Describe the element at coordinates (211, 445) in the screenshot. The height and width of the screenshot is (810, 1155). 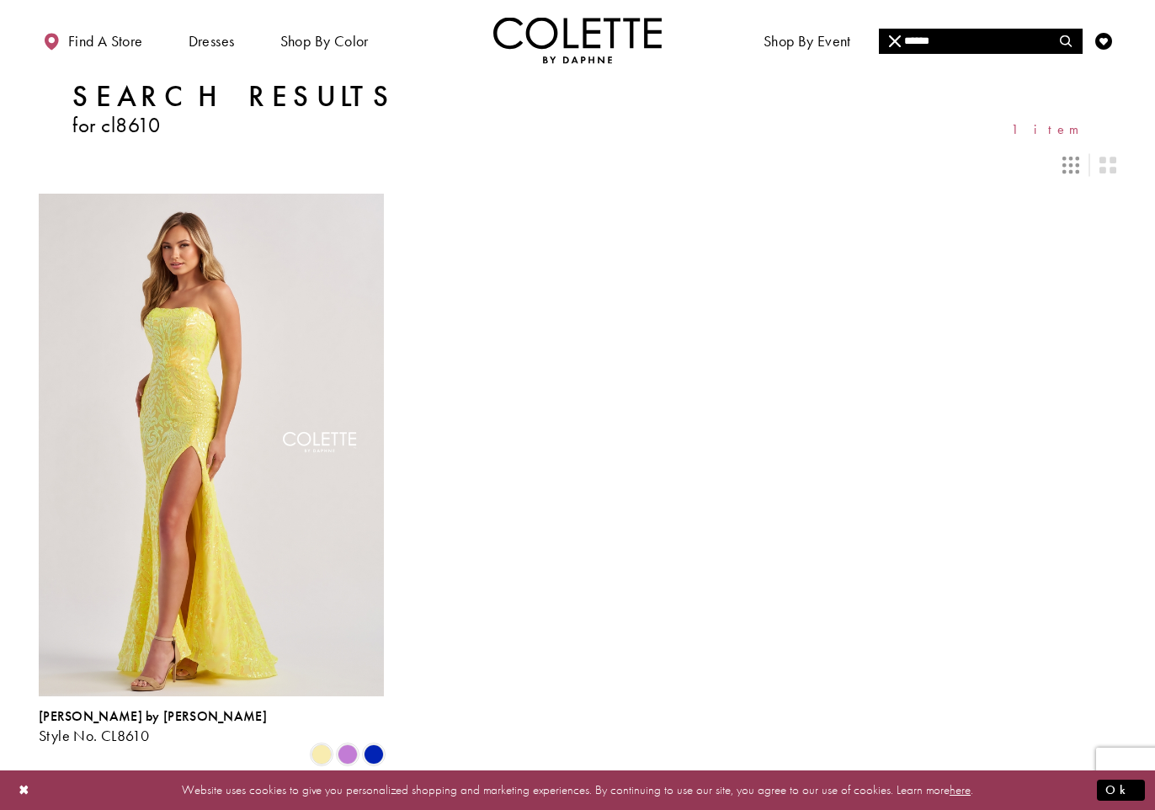
I see `a: Visit Colette by Daphne Style No. CL8610 Page` at that location.